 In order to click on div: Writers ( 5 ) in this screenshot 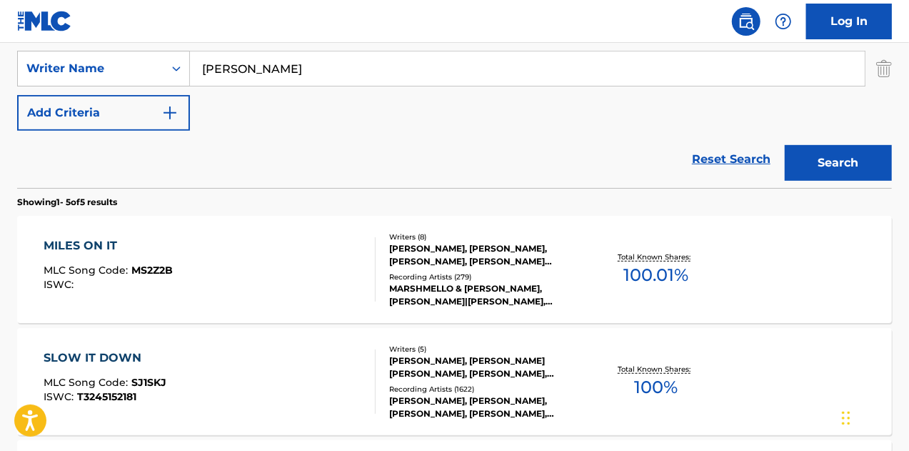, I will do `click(486, 349)`.